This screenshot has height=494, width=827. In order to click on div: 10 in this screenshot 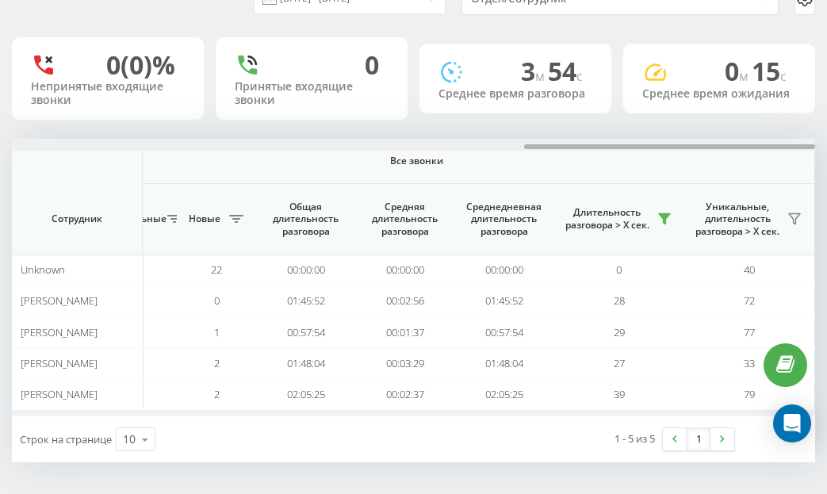, I will do `click(129, 439)`.